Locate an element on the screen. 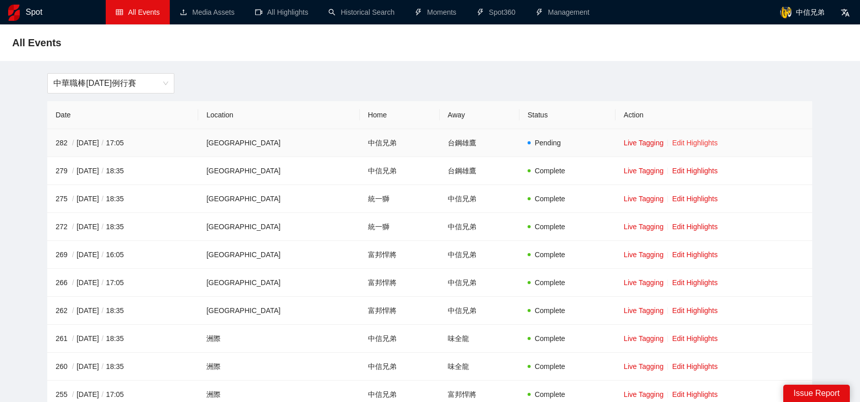 The image size is (860, 402). img: logo is located at coordinates (14, 13).